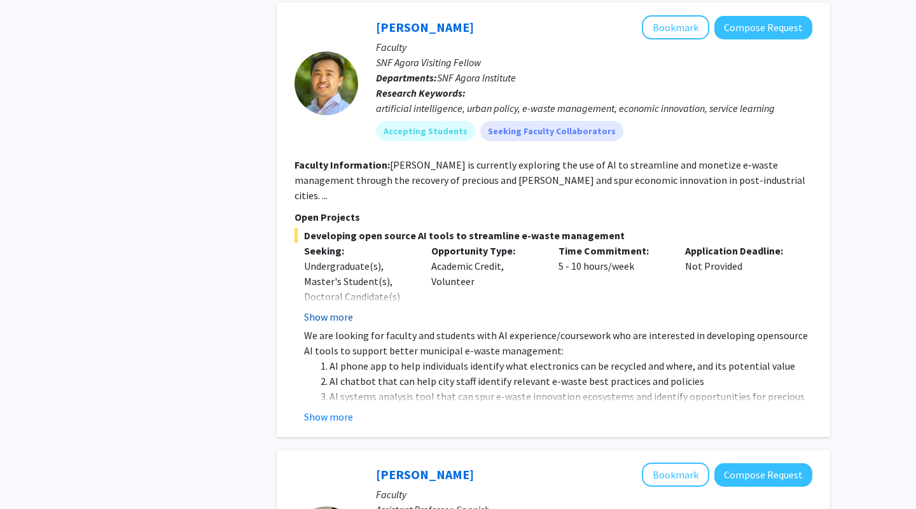 The height and width of the screenshot is (509, 916). I want to click on li: AI chatbot that can help city staff identify relevant e-waste best practices and policies, so click(570, 381).